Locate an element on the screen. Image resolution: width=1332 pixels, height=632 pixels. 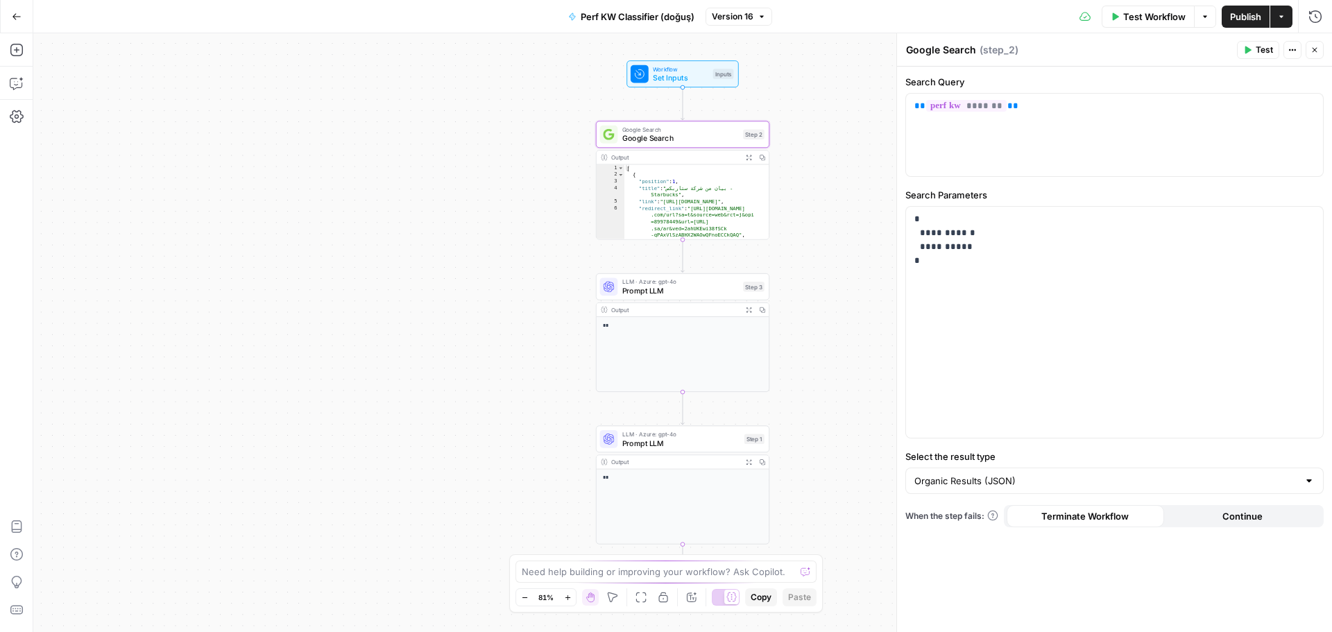
span: Version 16 is located at coordinates (733, 17).